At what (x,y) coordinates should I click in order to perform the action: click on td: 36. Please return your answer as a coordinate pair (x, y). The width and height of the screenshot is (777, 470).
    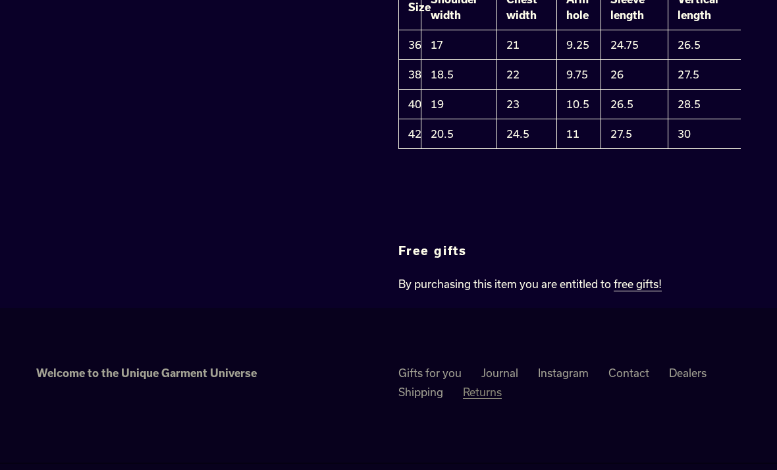
    Looking at the image, I should click on (410, 44).